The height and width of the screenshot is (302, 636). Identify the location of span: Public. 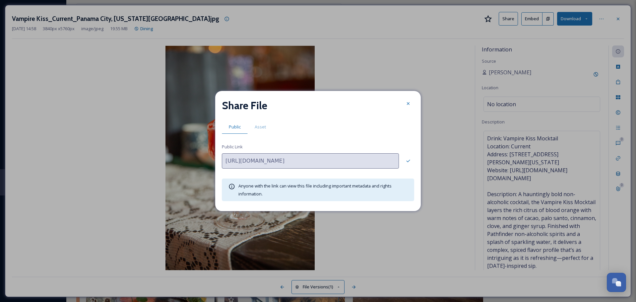
(235, 127).